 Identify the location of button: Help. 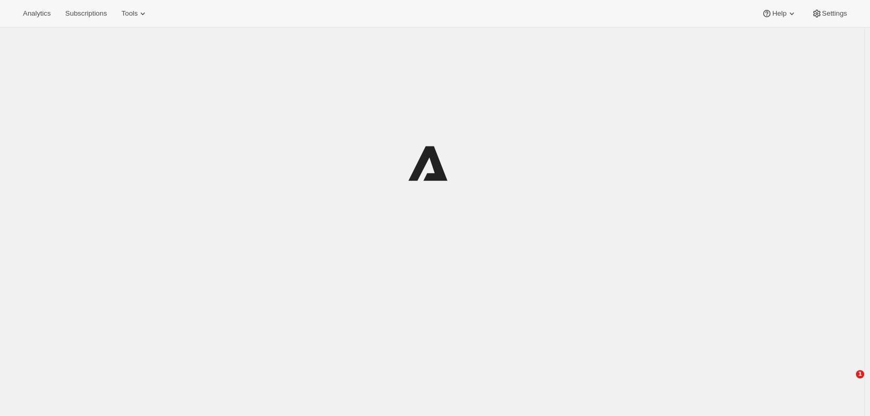
(779, 14).